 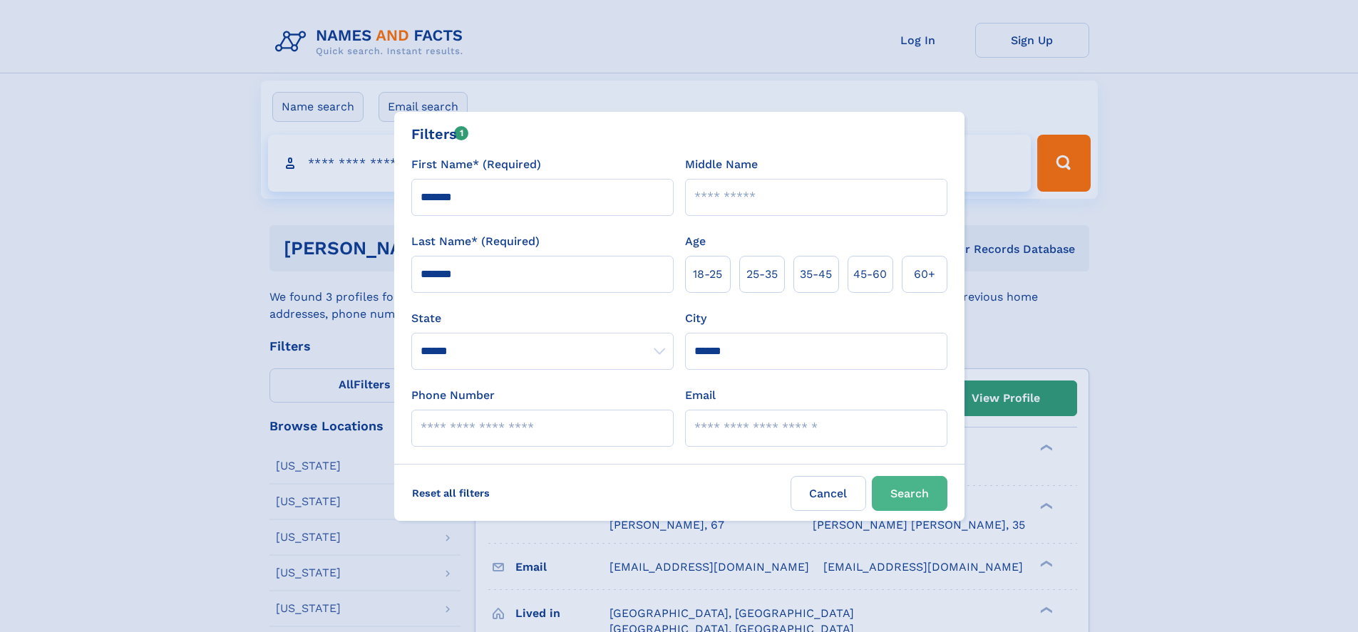 I want to click on label: First Name* (Required), so click(x=476, y=165).